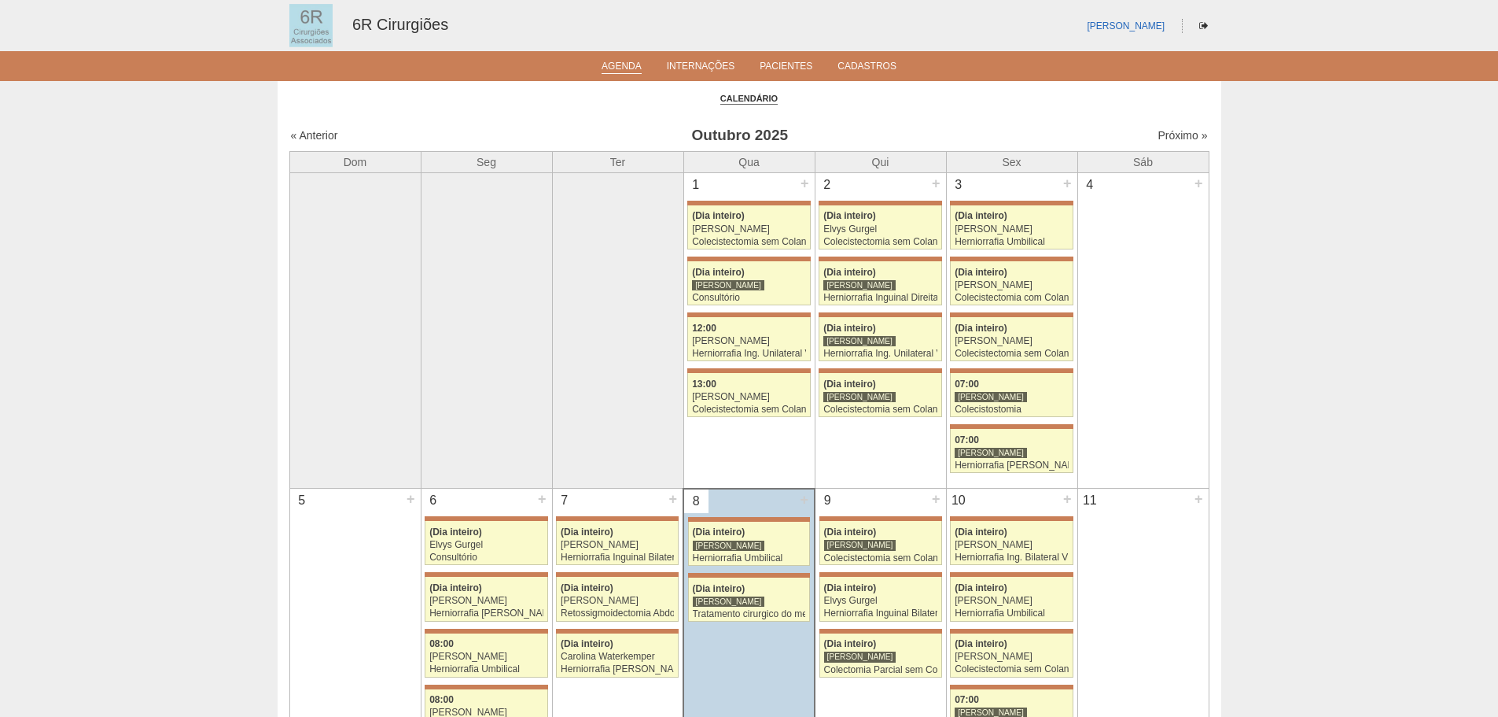 The image size is (1498, 717). What do you see at coordinates (1090, 185) in the screenshot?
I see `div: 4` at bounding box center [1090, 185].